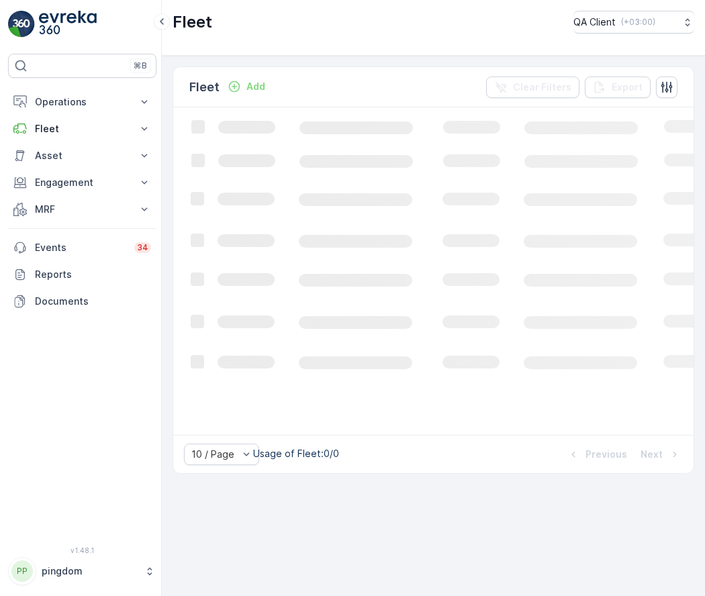 The image size is (705, 596). I want to click on button: PPpingdom, so click(82, 571).